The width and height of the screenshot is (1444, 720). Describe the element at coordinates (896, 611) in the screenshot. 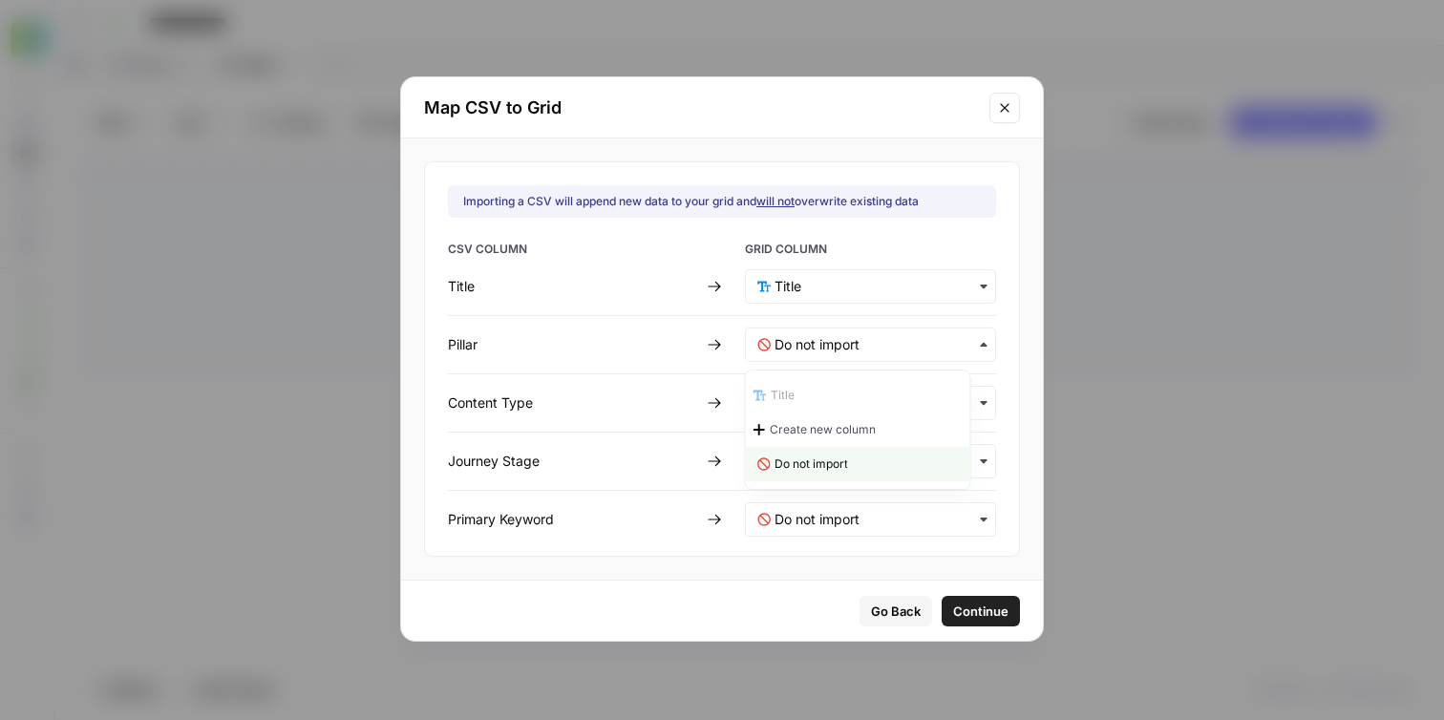

I see `button: Go Back` at that location.